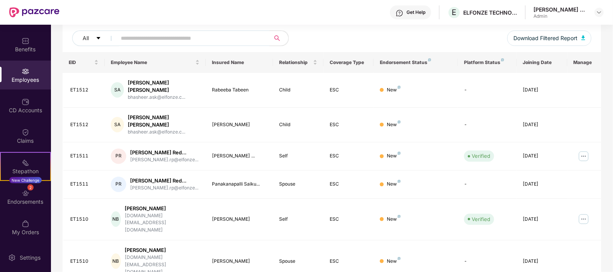 This screenshot has height=272, width=613. Describe the element at coordinates (542, 63) in the screenshot. I see `th: Joining Date` at that location.